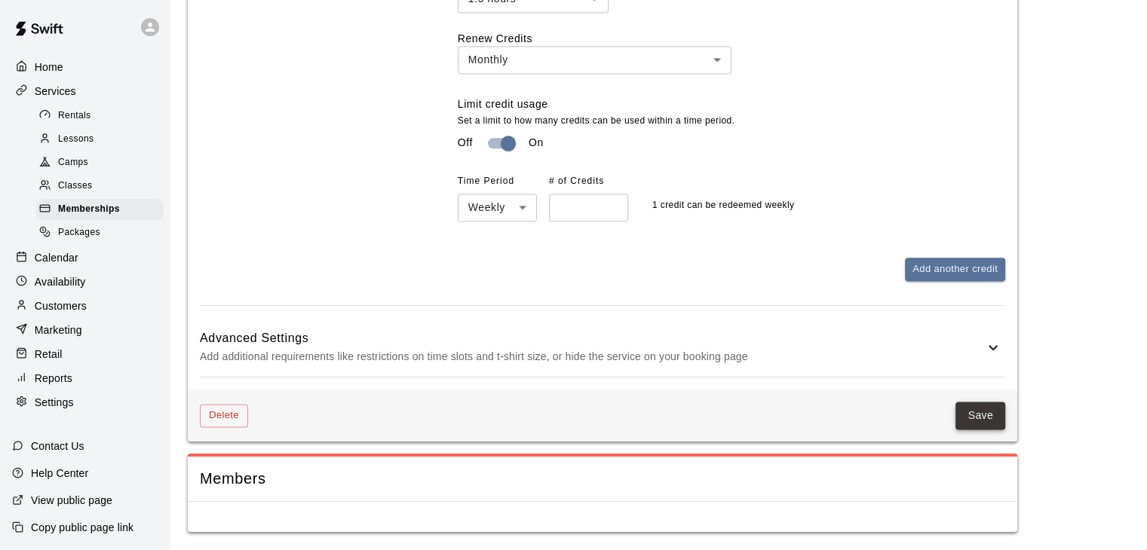 This screenshot has height=550, width=1147. What do you see at coordinates (84, 306) in the screenshot?
I see `div: Customers` at bounding box center [84, 306].